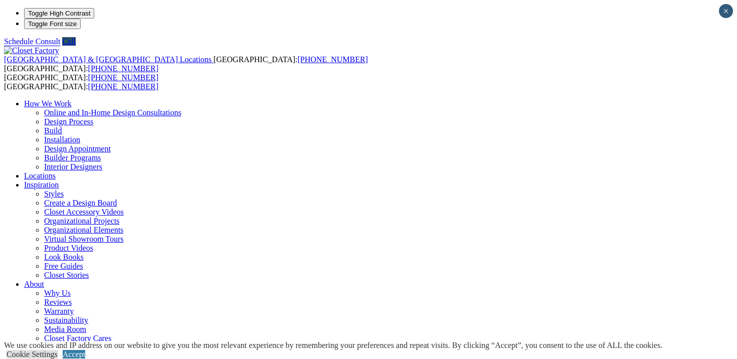  What do you see at coordinates (32, 51) in the screenshot?
I see `img: Closet Factory` at bounding box center [32, 51].